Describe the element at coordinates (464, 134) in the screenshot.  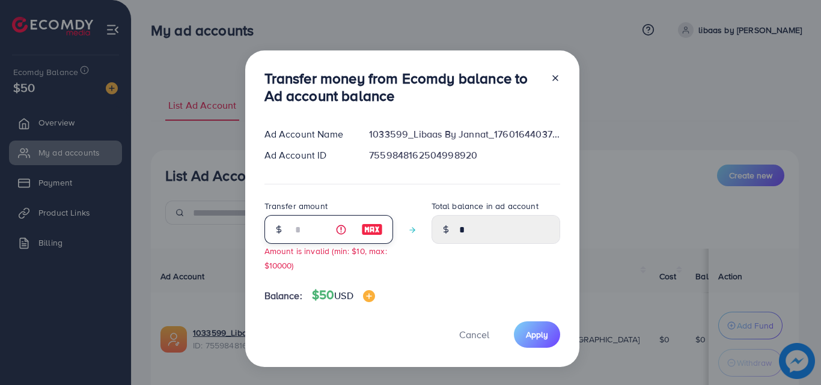
I see `div: 1033599_Libaas By Jannat_1760164403791` at that location.